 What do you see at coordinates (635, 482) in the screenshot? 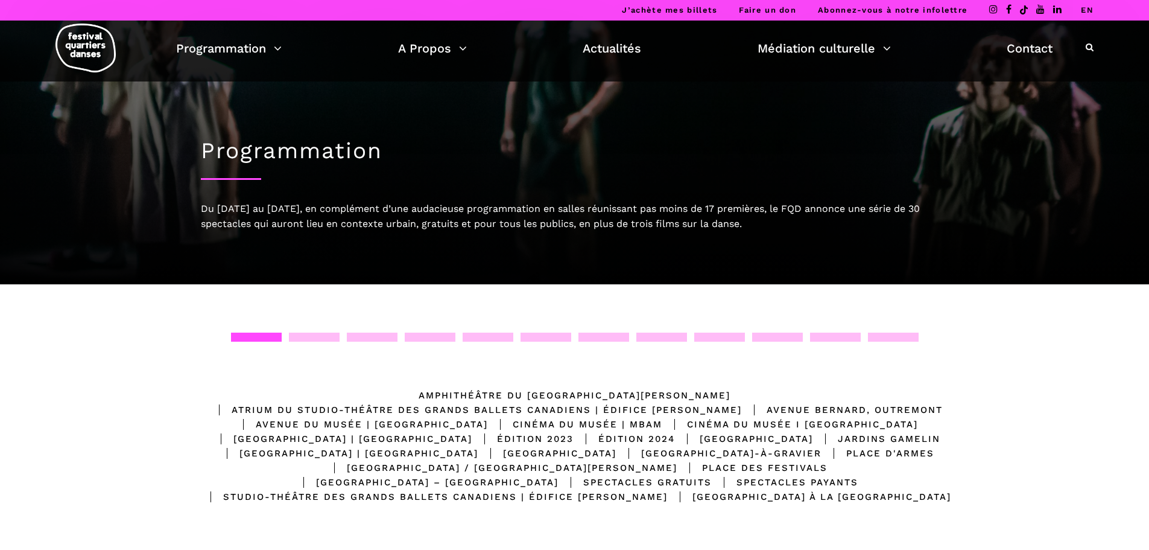
I see `div: Spectacles gratuits` at bounding box center [635, 482].